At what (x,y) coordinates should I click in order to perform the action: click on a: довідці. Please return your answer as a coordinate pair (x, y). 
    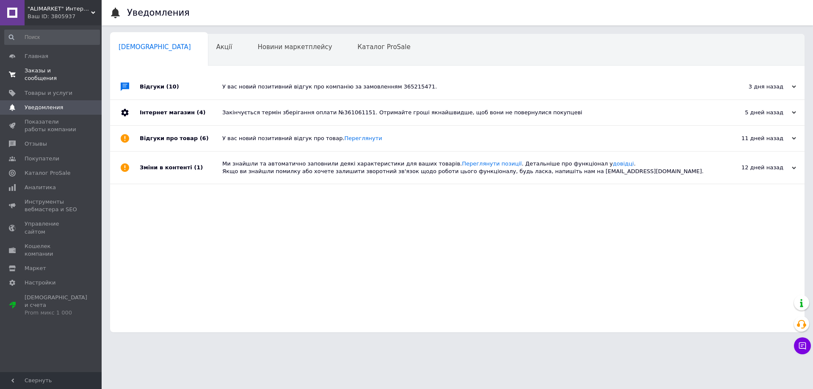
    Looking at the image, I should click on (624, 164).